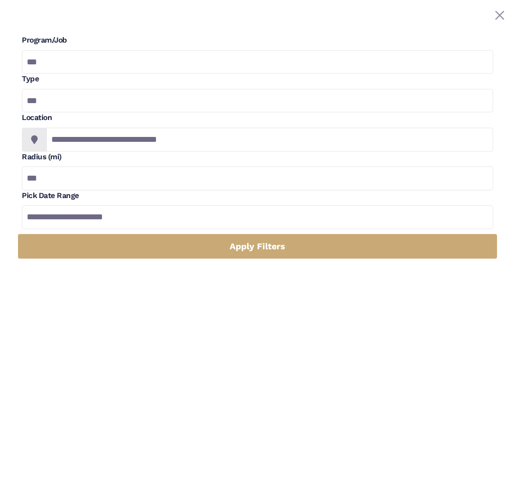  What do you see at coordinates (258, 40) in the screenshot?
I see `h4: Program/Job` at bounding box center [258, 40].